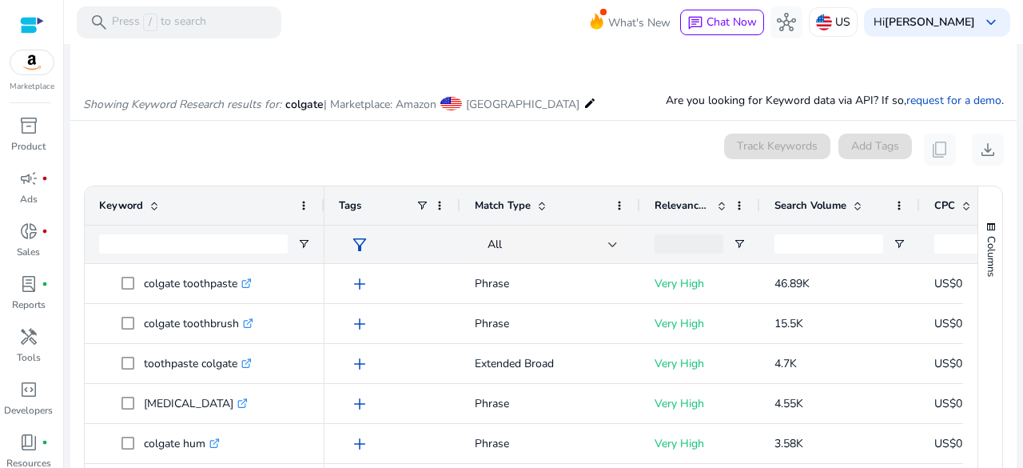 Image resolution: width=1023 pixels, height=468 pixels. I want to click on span: campaign, so click(29, 178).